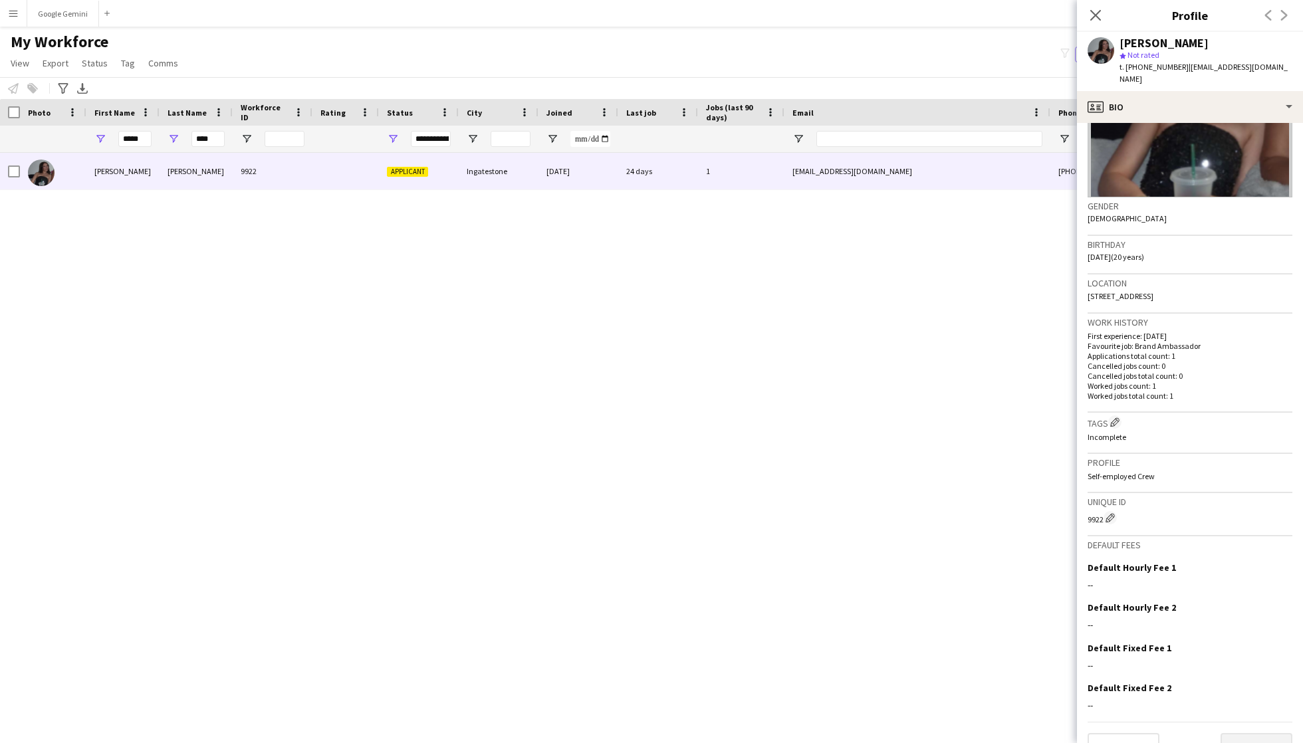 The width and height of the screenshot is (1303, 743). What do you see at coordinates (1132, 608) in the screenshot?
I see `h3: Default Hourly Fee 2` at bounding box center [1132, 608].